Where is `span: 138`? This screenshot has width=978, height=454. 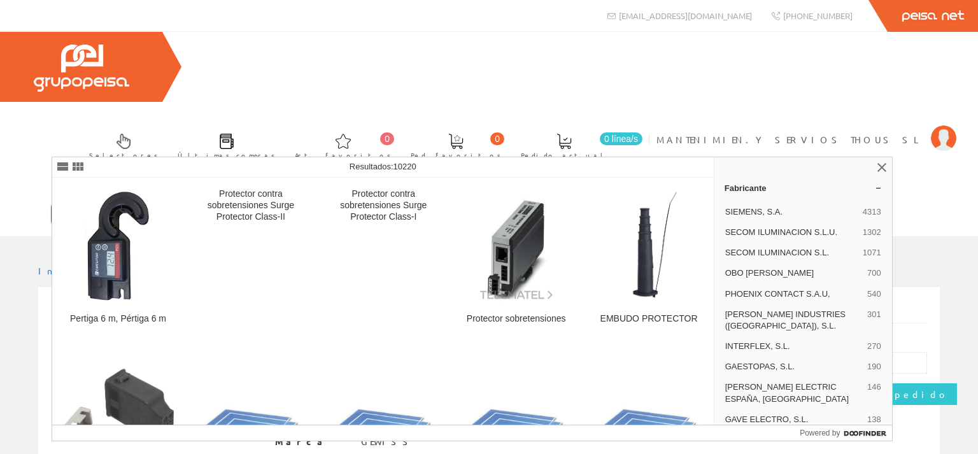
span: 138 is located at coordinates (874, 419).